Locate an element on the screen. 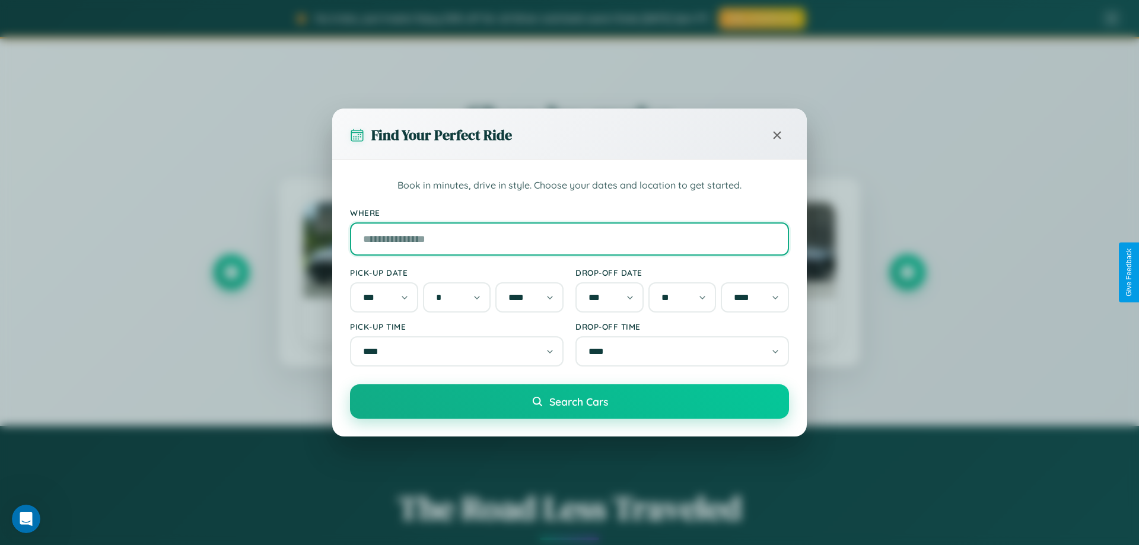  label: Pick-up Date is located at coordinates (457, 272).